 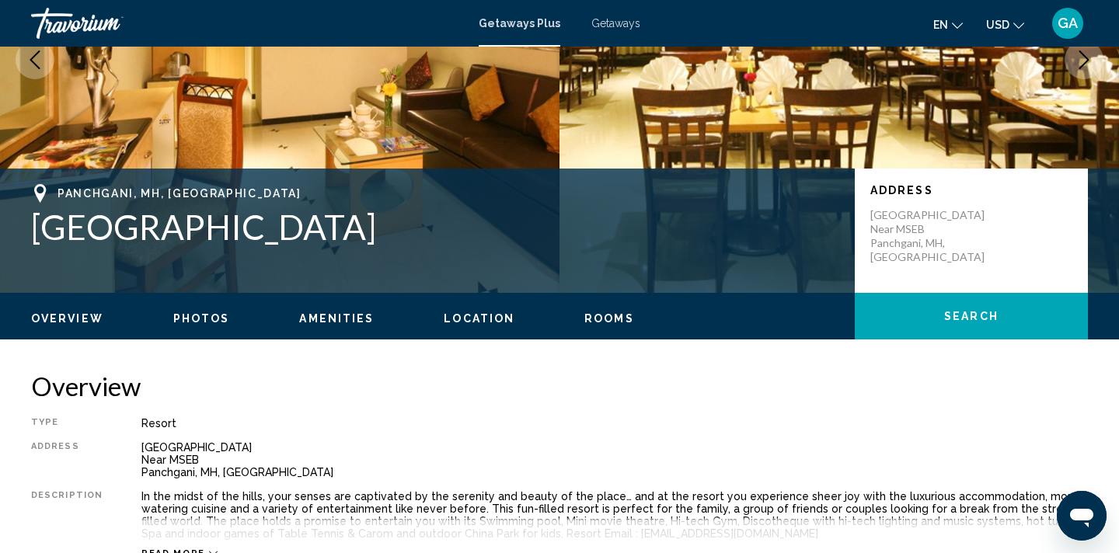 What do you see at coordinates (614, 423) in the screenshot?
I see `div: Resort` at bounding box center [614, 423].